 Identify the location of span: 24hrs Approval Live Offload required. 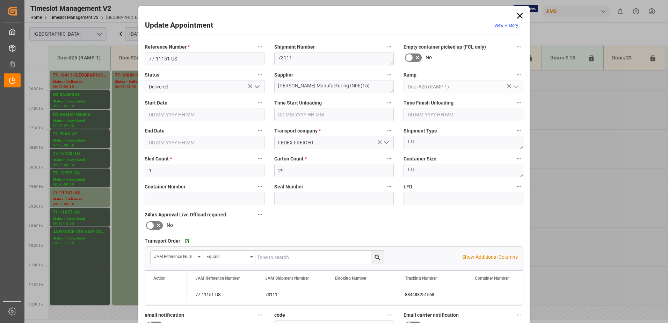
(185, 214).